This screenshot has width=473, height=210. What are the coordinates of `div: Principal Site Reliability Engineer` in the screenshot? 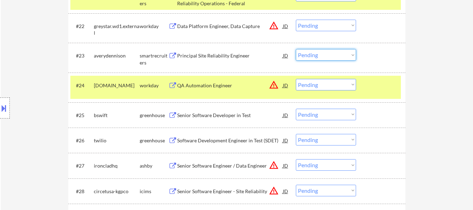 It's located at (230, 56).